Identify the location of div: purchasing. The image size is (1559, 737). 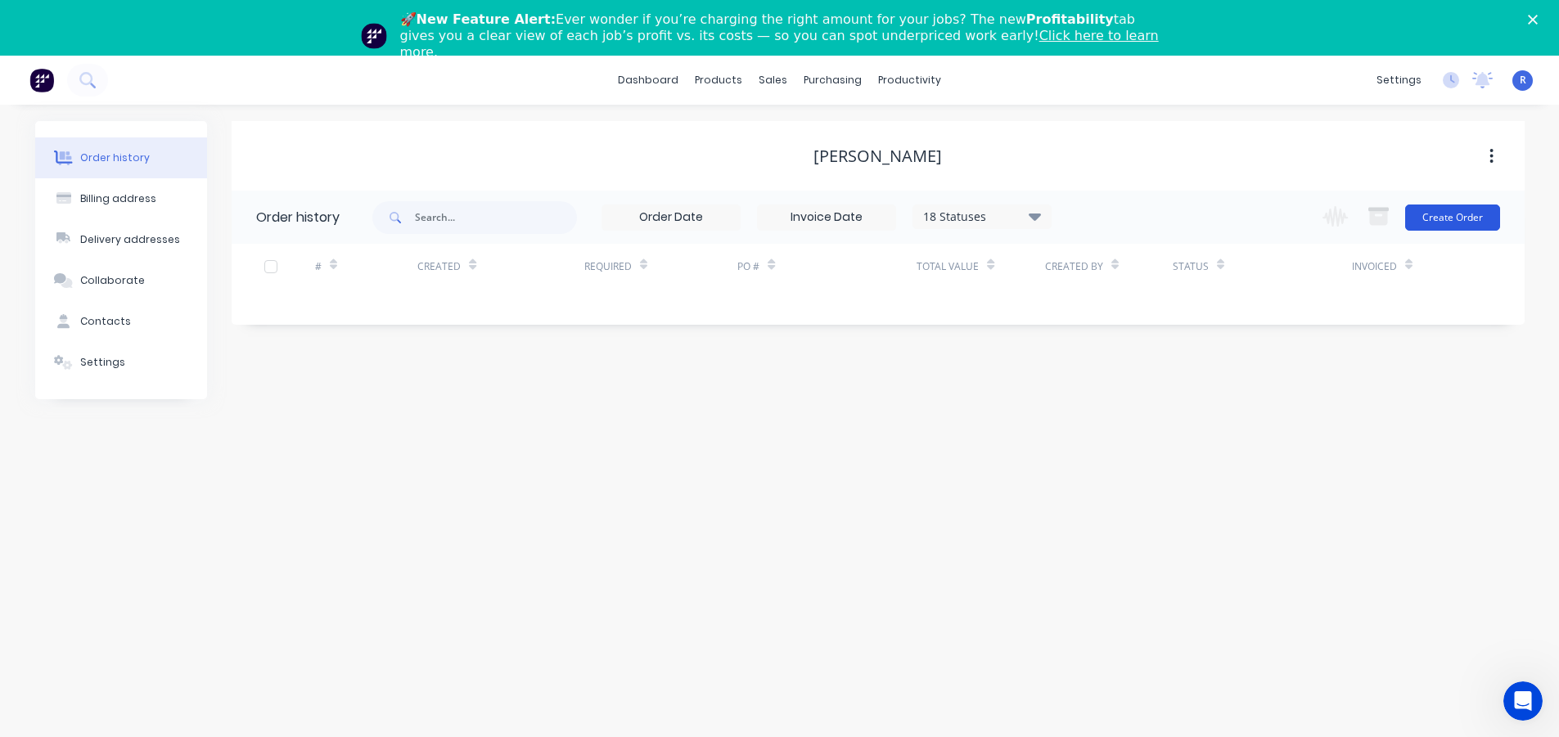
(832, 80).